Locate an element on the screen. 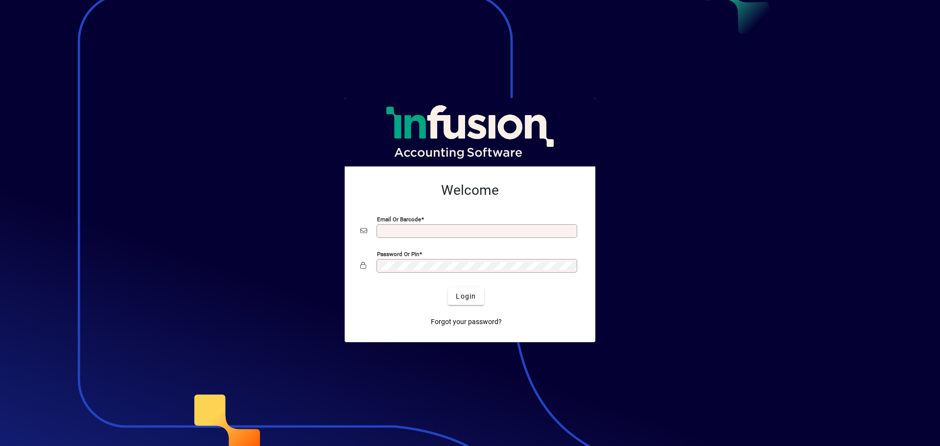 The width and height of the screenshot is (940, 446). mat-label: Email or Barcode is located at coordinates (399, 219).